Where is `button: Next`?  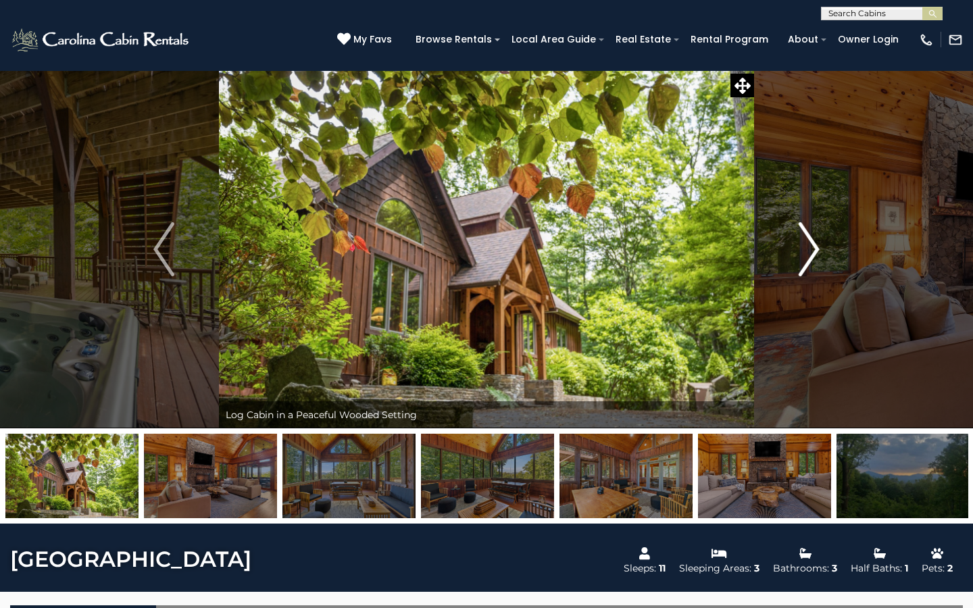 button: Next is located at coordinates (809, 249).